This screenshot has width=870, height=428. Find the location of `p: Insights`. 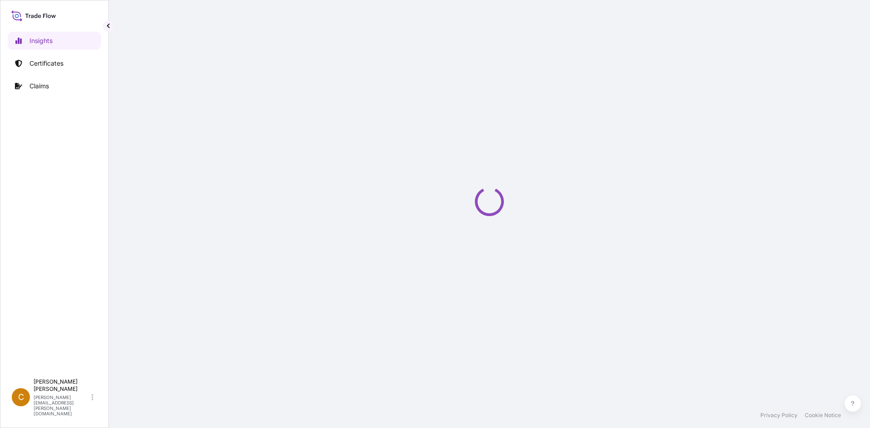

p: Insights is located at coordinates (41, 41).